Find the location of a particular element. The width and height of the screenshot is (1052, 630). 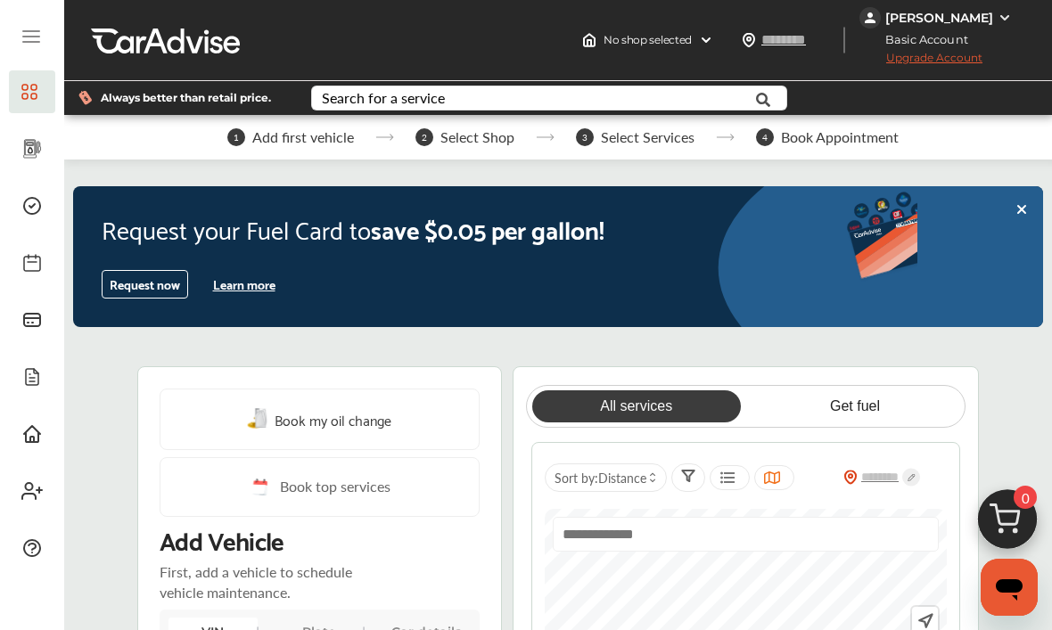

span: Add first vehicle is located at coordinates (303, 137).